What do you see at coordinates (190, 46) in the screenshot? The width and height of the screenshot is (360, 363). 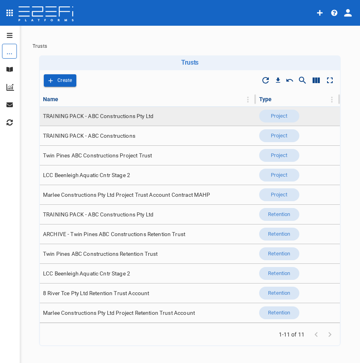 I see `nav: breadcrumb` at bounding box center [190, 46].